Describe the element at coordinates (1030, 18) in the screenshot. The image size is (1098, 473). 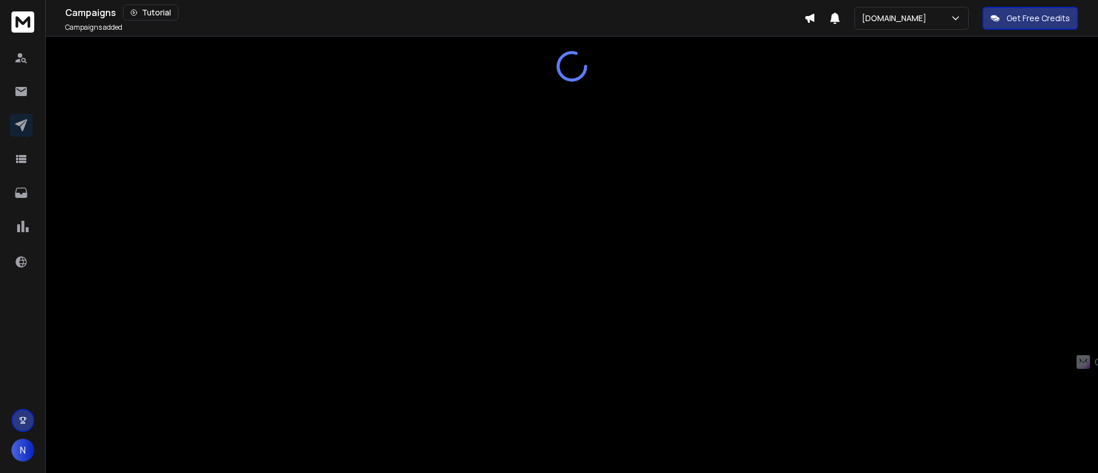
I see `button: Get Free Credits` at that location.